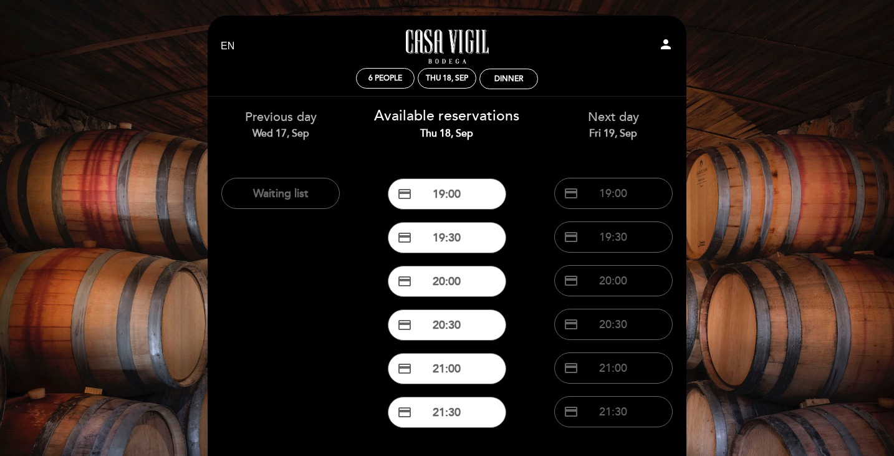  I want to click on div: Previous day, so click(280, 124).